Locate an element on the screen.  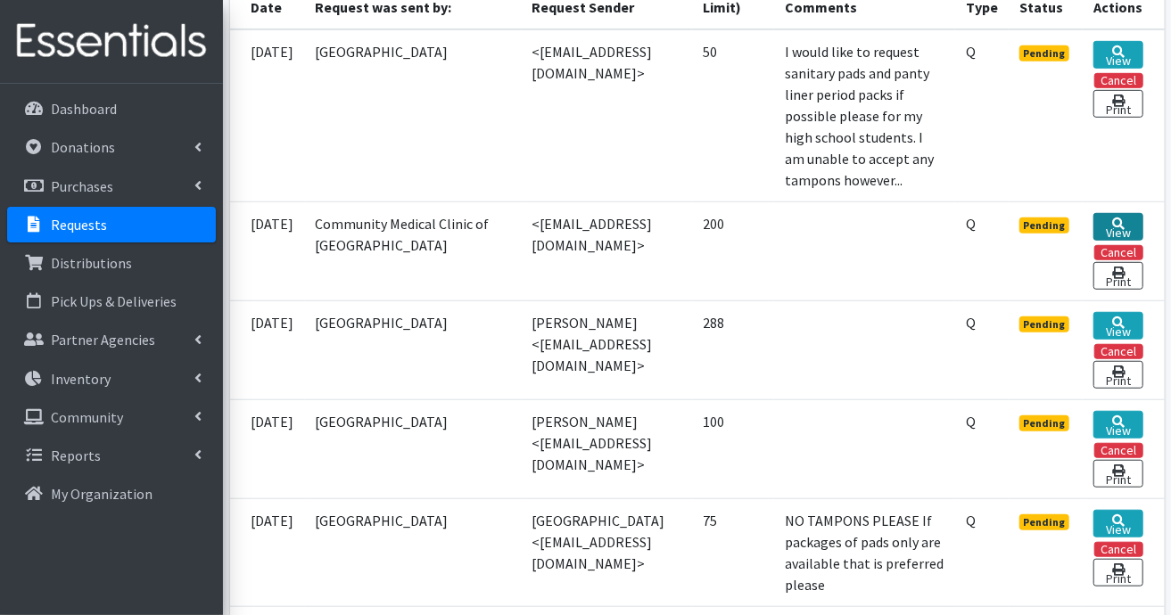
td: 288 is located at coordinates (733, 349).